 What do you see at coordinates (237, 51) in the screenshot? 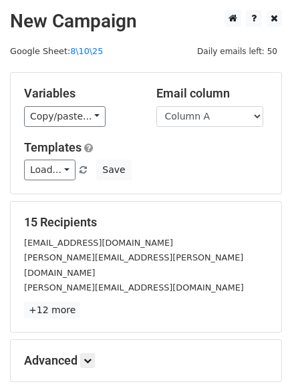
I see `a: Daily emails left: 50` at bounding box center [237, 51].